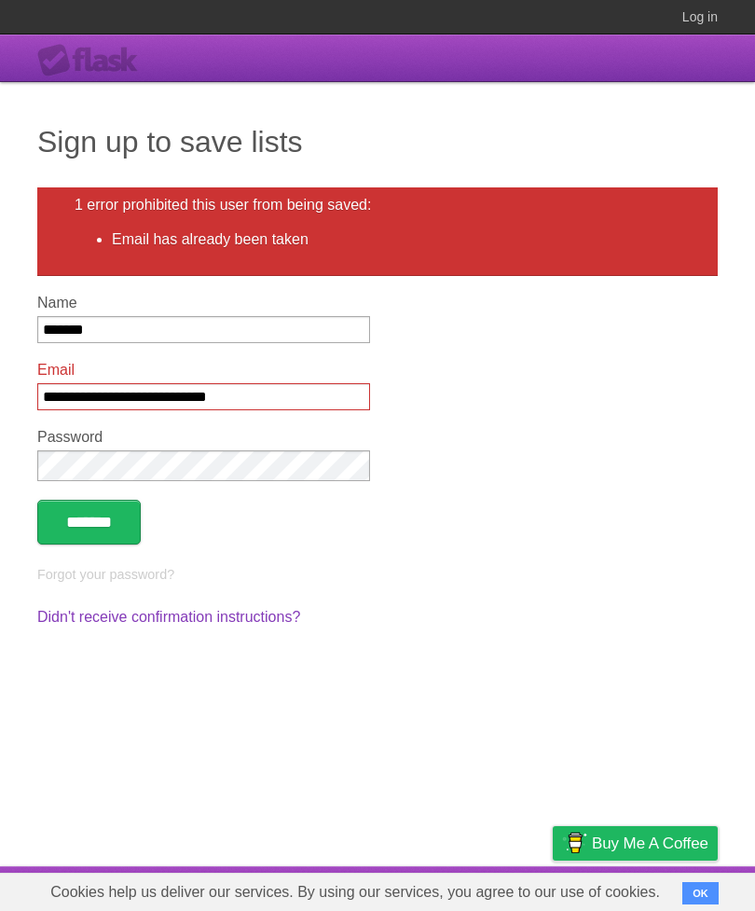  I want to click on a: Forgot your password?, so click(105, 574).